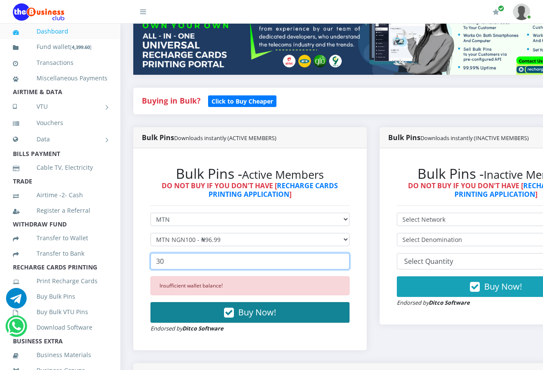 Image resolution: width=543 pixels, height=370 pixels. What do you see at coordinates (60, 355) in the screenshot?
I see `a: Business Materials` at bounding box center [60, 355].